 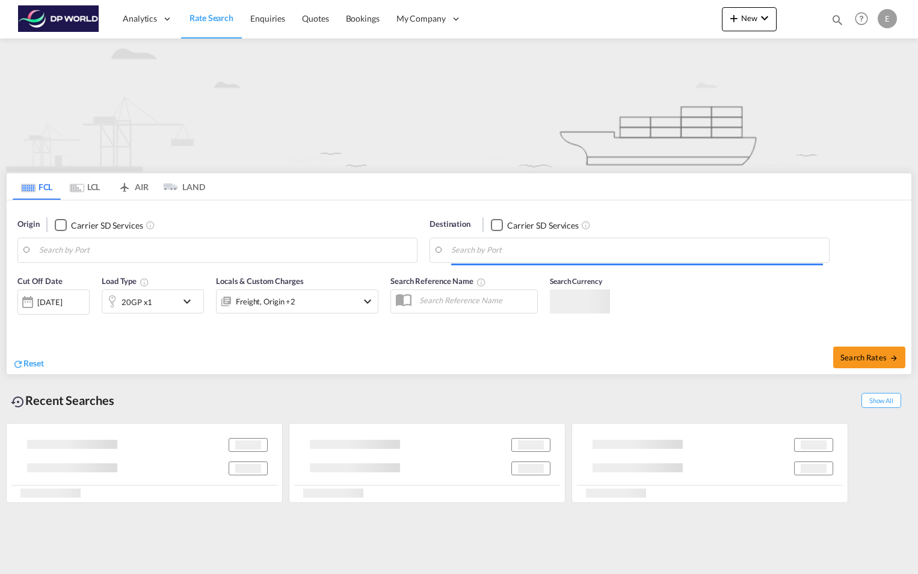 I want to click on md-datepicker: Select, so click(x=22, y=321).